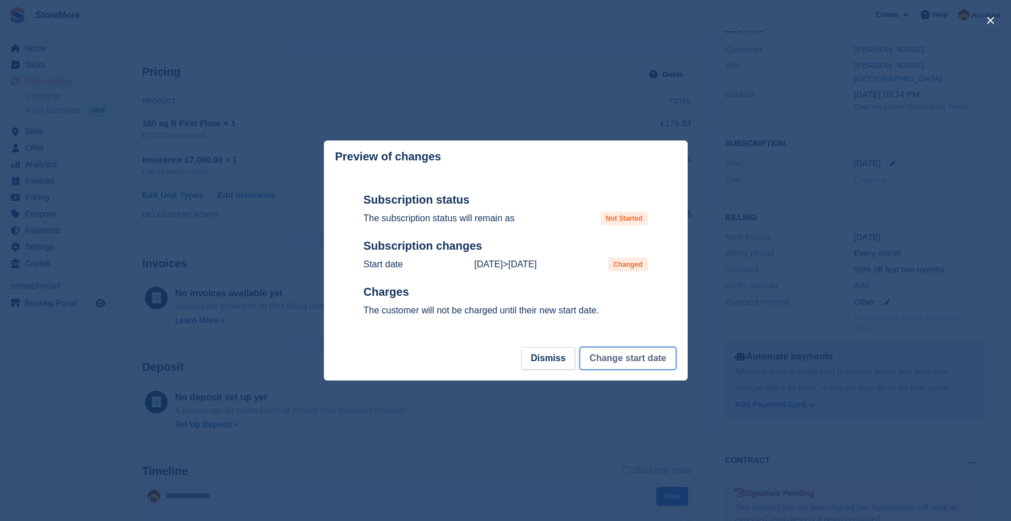 The image size is (1011, 521). I want to click on button: Dismiss, so click(548, 358).